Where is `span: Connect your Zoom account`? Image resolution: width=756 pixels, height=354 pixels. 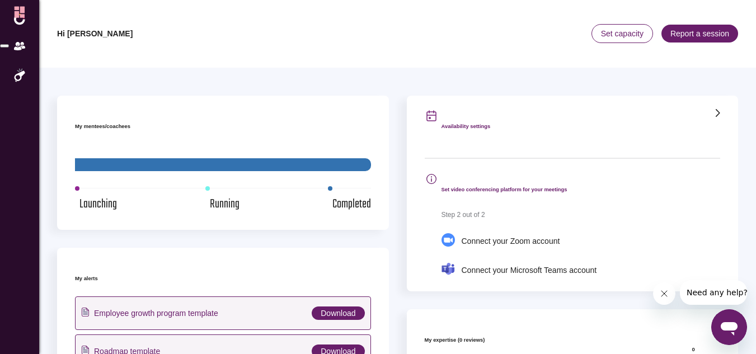 span: Connect your Zoom account is located at coordinates (511, 242).